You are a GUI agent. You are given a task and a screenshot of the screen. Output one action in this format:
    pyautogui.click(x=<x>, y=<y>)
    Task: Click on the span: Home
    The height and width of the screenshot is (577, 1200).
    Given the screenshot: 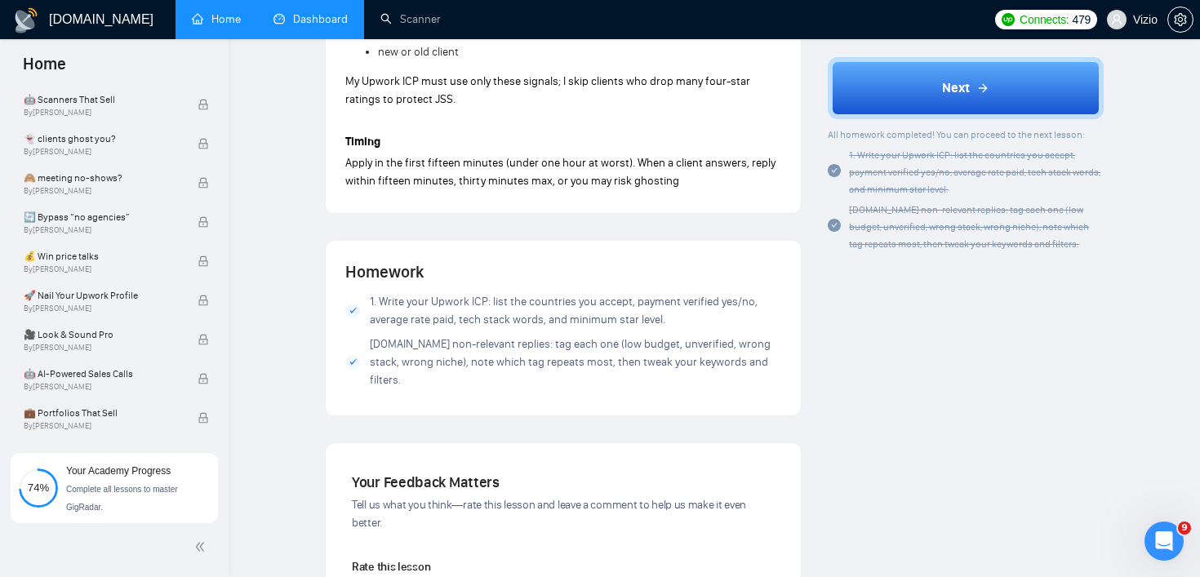 What is the action you would take?
    pyautogui.click(x=44, y=69)
    